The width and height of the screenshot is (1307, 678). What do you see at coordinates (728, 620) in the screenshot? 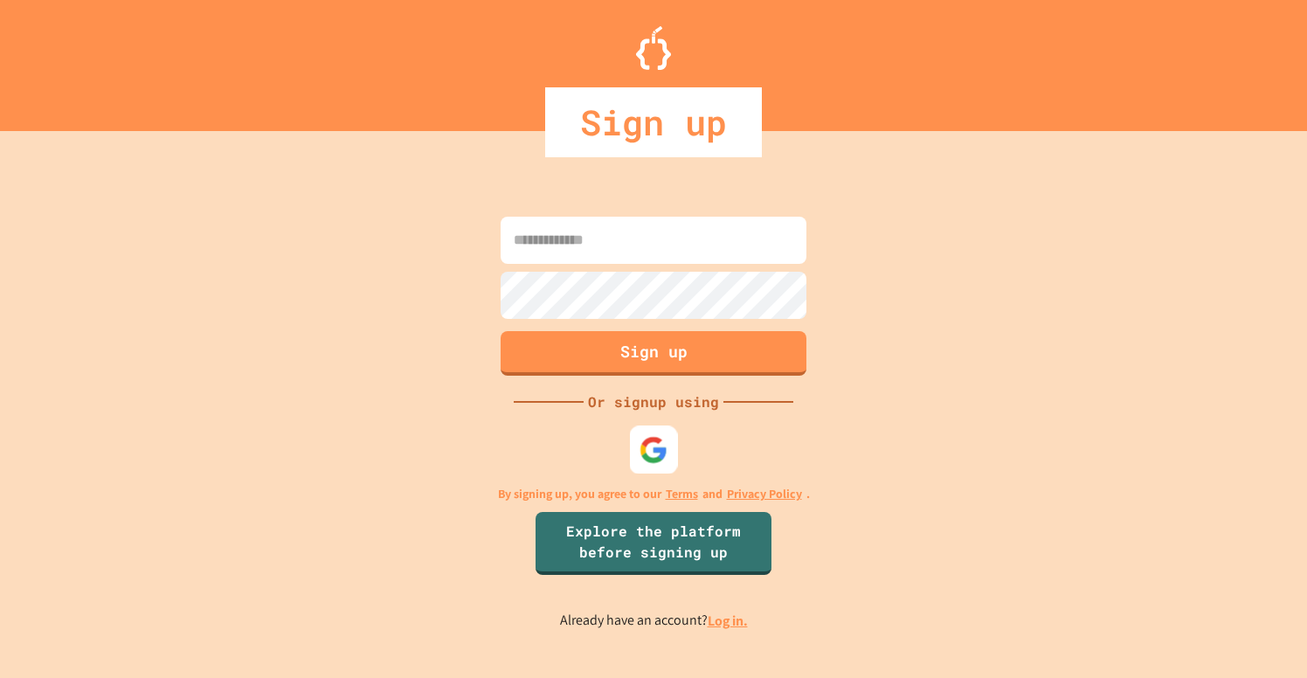
I see `a: Log in.` at bounding box center [728, 620].